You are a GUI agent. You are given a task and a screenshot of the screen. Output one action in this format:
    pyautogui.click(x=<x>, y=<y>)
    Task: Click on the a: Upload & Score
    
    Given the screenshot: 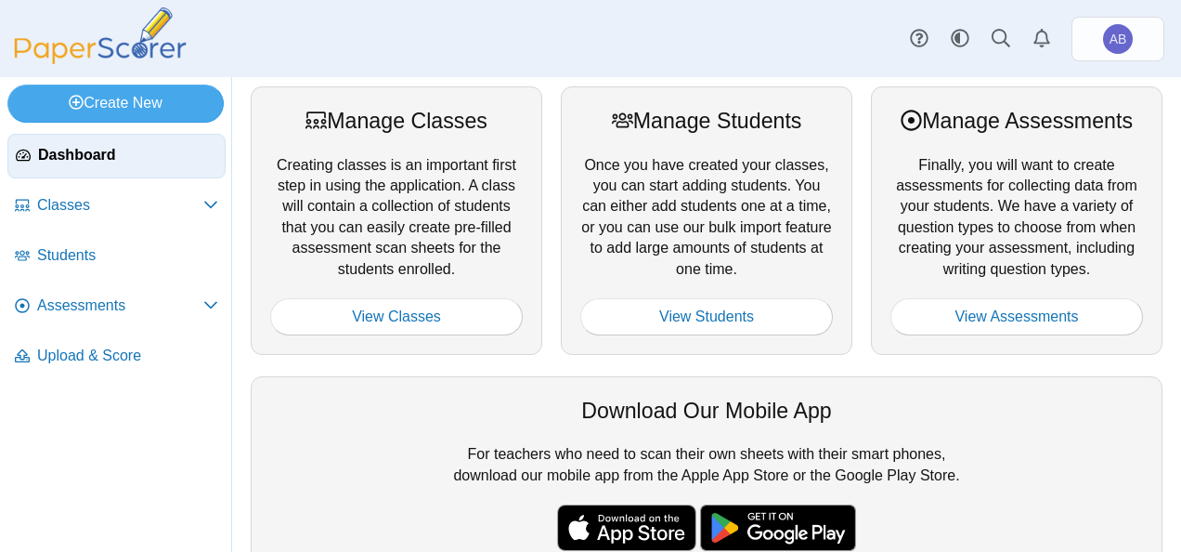 What is the action you would take?
    pyautogui.click(x=116, y=357)
    